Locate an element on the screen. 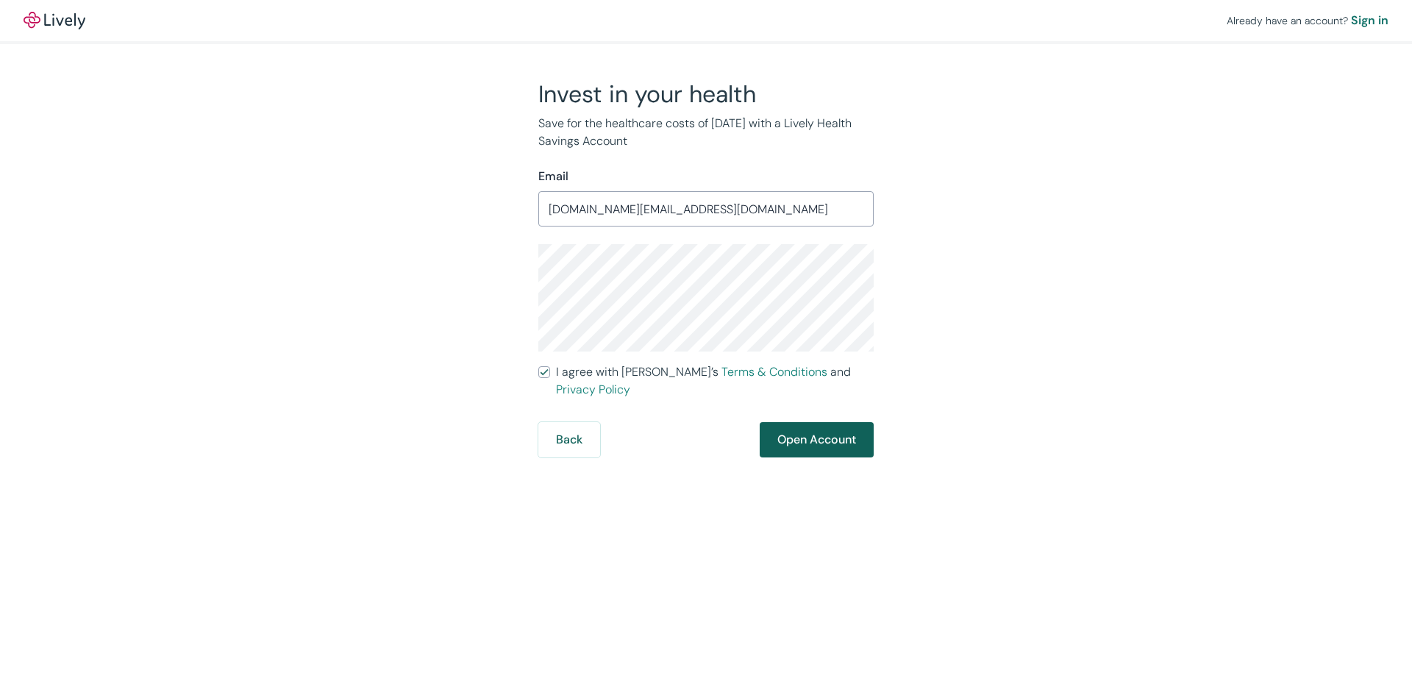 Image resolution: width=1412 pixels, height=695 pixels. label: Email is located at coordinates (553, 176).